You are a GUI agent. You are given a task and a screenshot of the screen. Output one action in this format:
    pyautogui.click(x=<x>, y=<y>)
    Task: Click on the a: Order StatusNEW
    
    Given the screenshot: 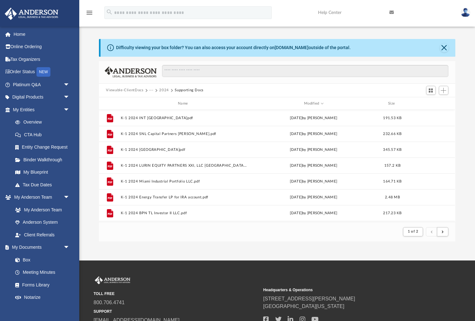 What is the action you would take?
    pyautogui.click(x=42, y=72)
    